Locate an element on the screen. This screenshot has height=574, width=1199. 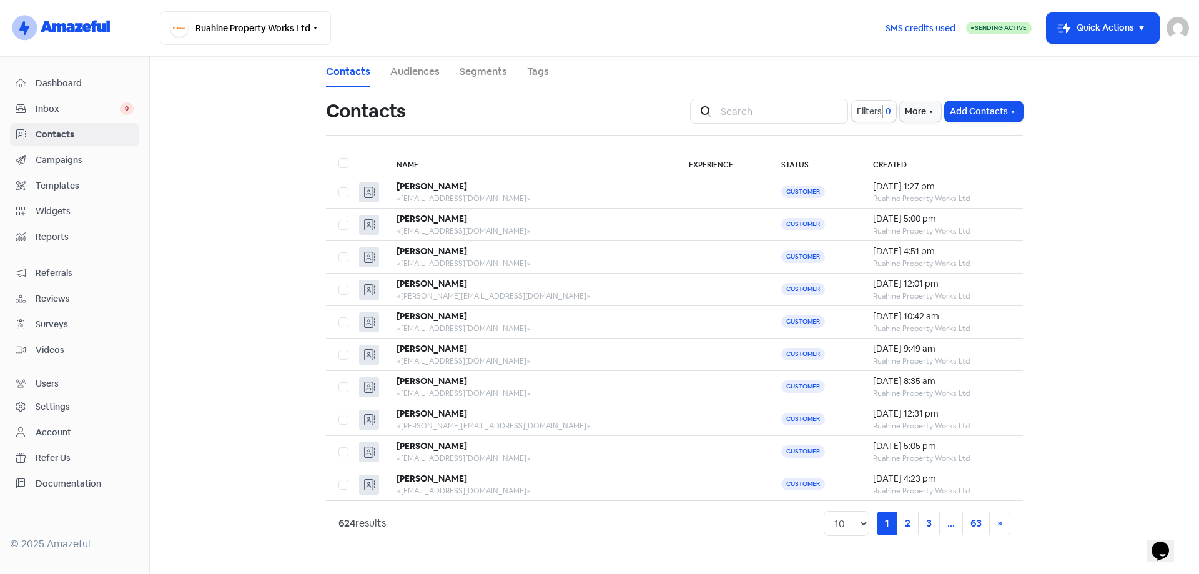
a: Settings is located at coordinates (74, 406).